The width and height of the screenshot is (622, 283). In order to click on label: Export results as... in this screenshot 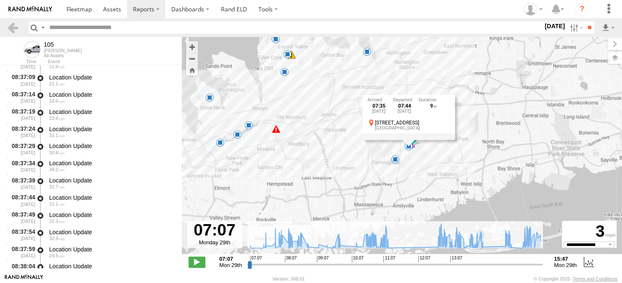, I will do `click(608, 27)`.